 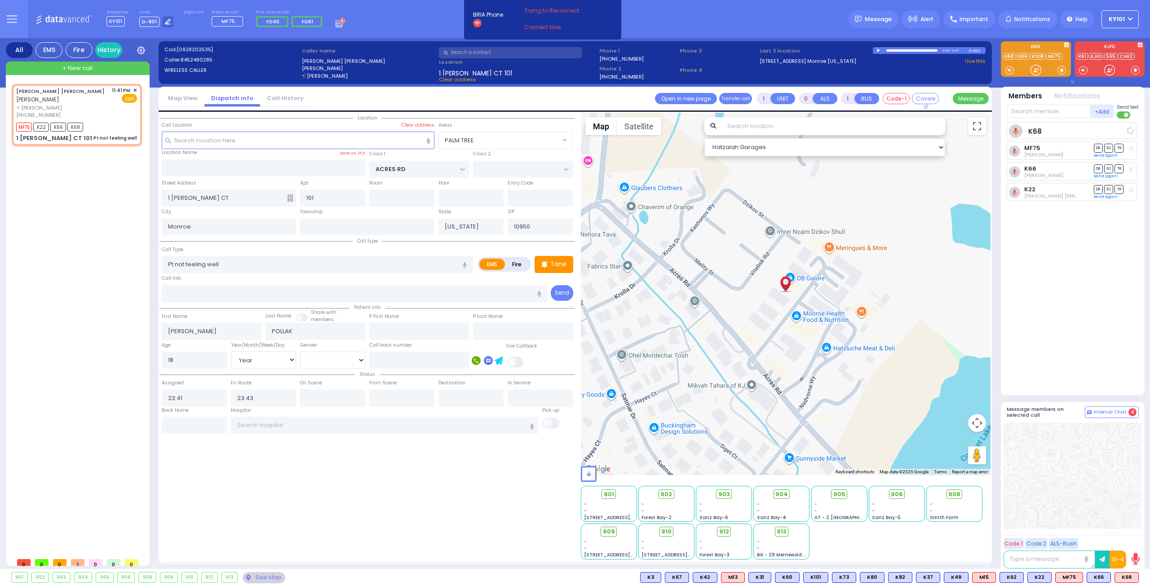 What do you see at coordinates (1035, 131) in the screenshot?
I see `a: K68` at bounding box center [1035, 131].